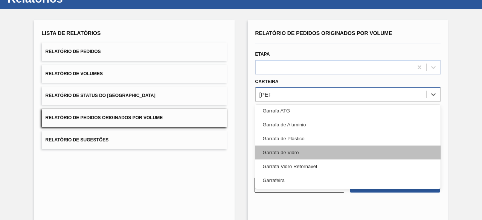 Image resolution: width=482 pixels, height=220 pixels. I want to click on div: Garrafa Vidro Retornável, so click(348, 167).